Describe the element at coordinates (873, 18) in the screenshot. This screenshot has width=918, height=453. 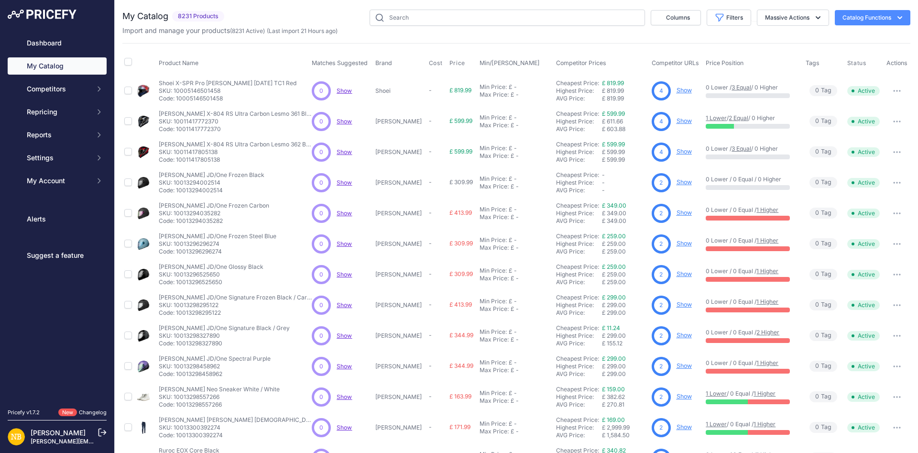
I see `button: Catalog Functions` at that location.